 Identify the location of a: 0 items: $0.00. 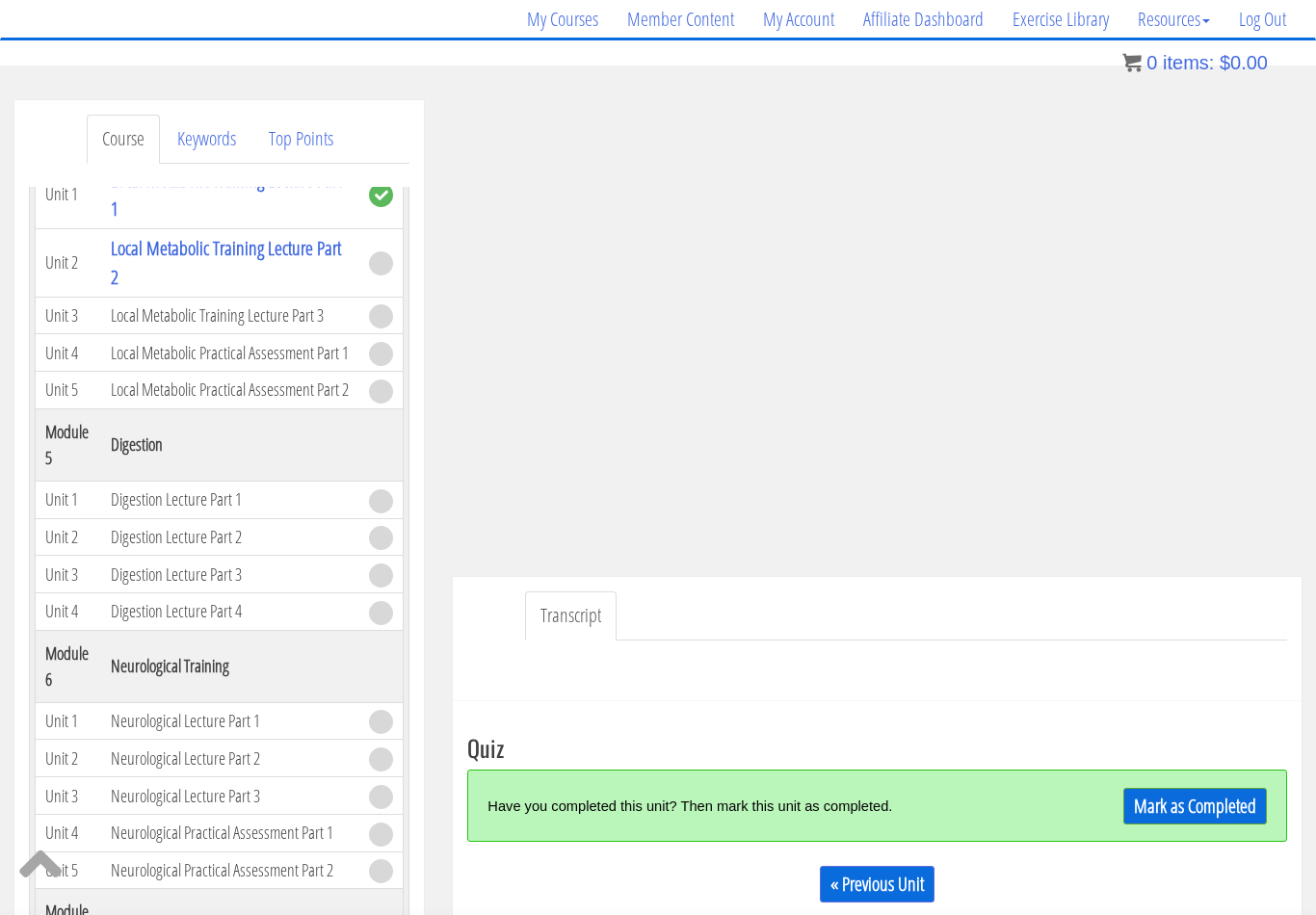
(1195, 63).